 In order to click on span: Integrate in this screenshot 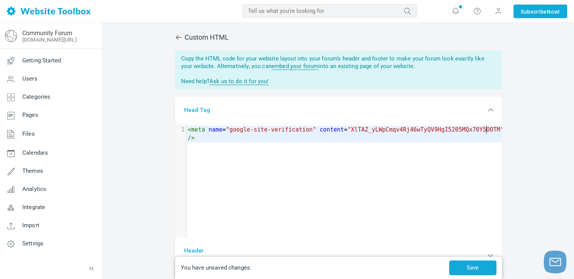, I will do `click(34, 207)`.